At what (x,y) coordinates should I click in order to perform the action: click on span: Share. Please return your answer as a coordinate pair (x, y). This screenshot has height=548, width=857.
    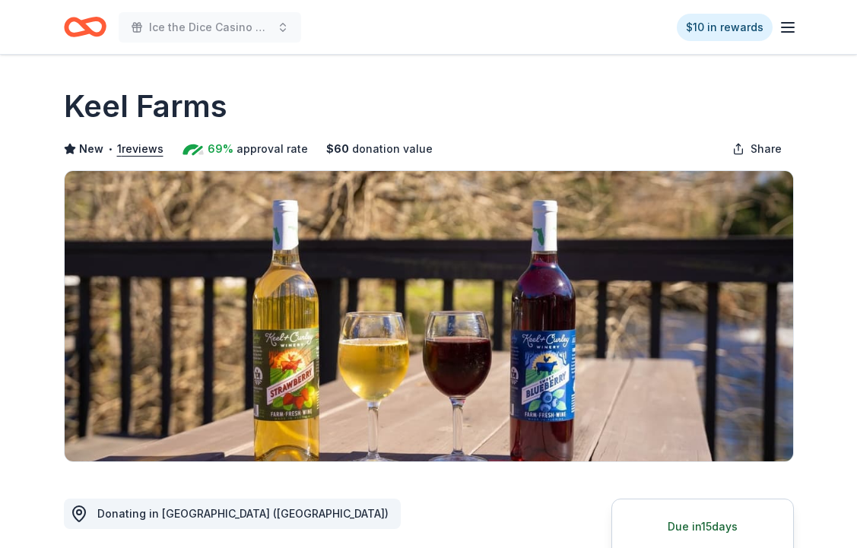
    Looking at the image, I should click on (766, 149).